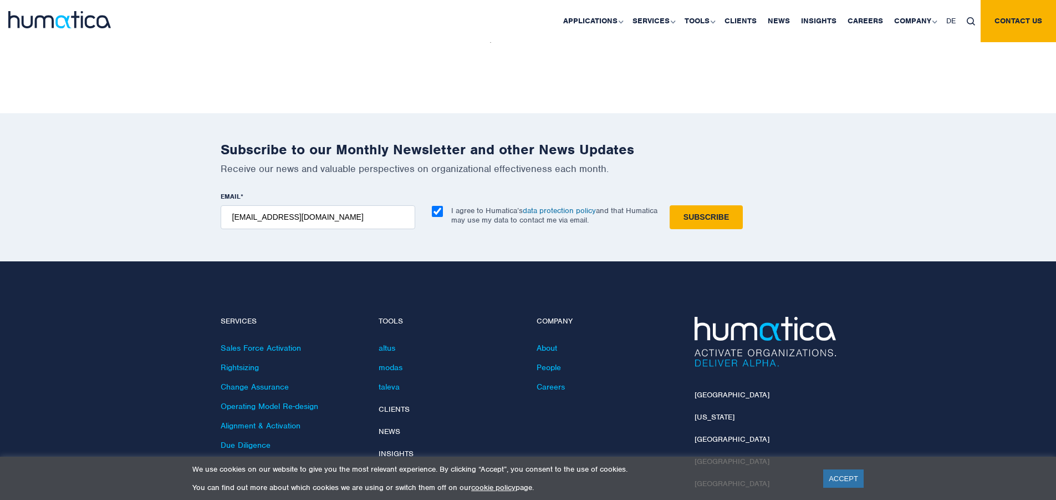  I want to click on a: Sales Force Activation, so click(261, 348).